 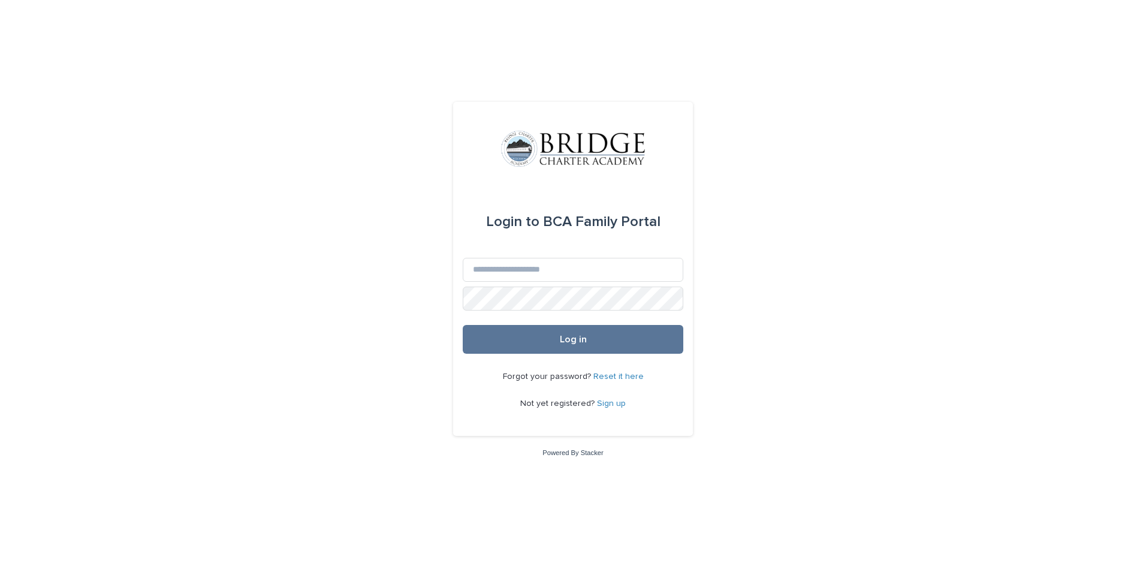 What do you see at coordinates (548, 377) in the screenshot?
I see `span: Forgot your password?` at bounding box center [548, 377].